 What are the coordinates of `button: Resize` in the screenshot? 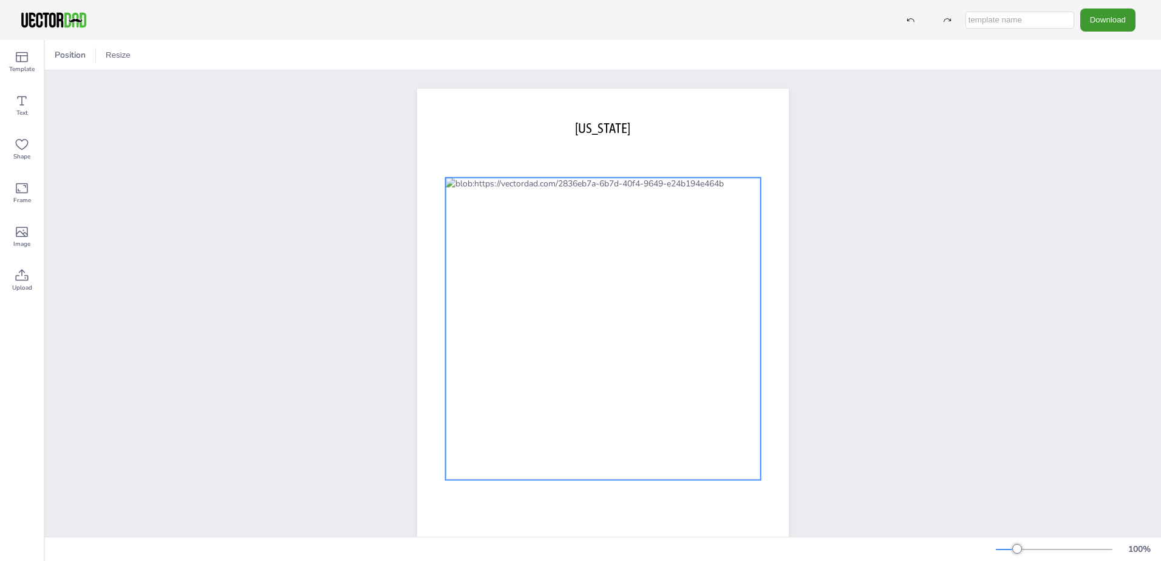 It's located at (118, 55).